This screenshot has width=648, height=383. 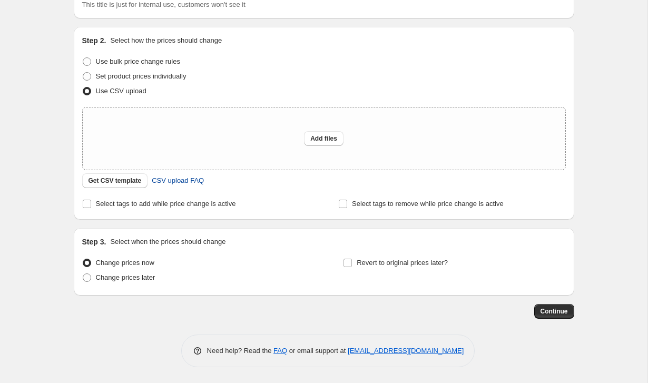 I want to click on span: Change prices later, so click(x=125, y=277).